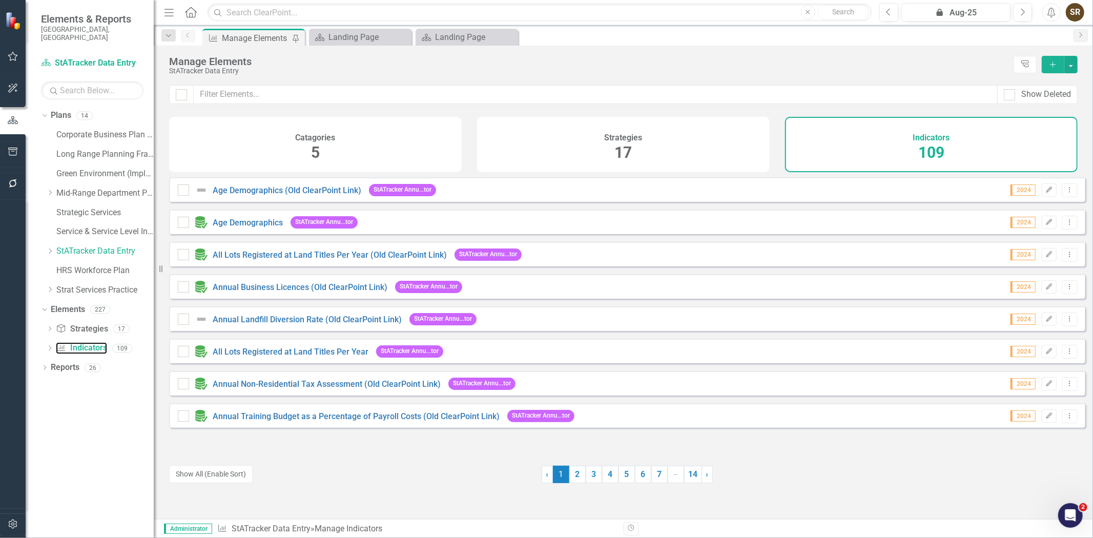  Describe the element at coordinates (610, 474) in the screenshot. I see `a: 4` at that location.